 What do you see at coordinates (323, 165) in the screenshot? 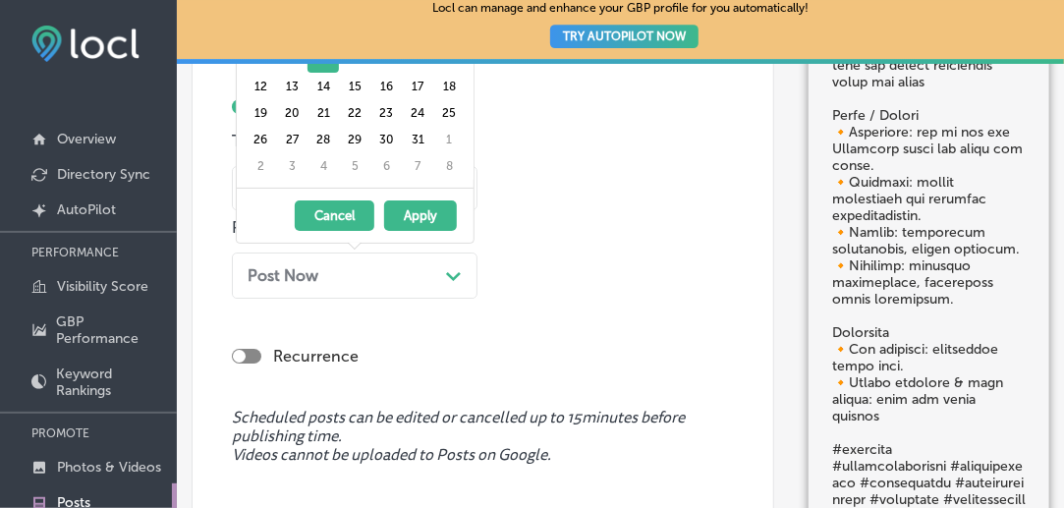
I see `td: 4` at bounding box center [323, 165].